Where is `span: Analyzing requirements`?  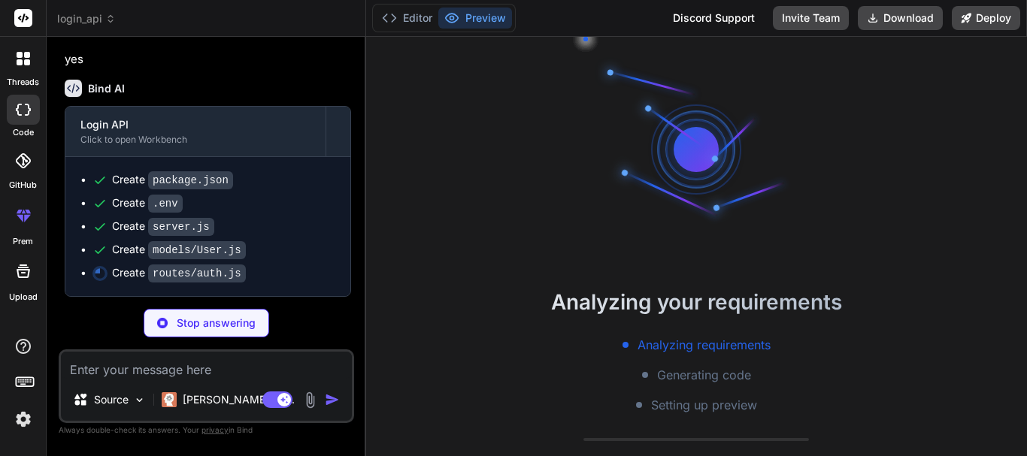 span: Analyzing requirements is located at coordinates (704, 345).